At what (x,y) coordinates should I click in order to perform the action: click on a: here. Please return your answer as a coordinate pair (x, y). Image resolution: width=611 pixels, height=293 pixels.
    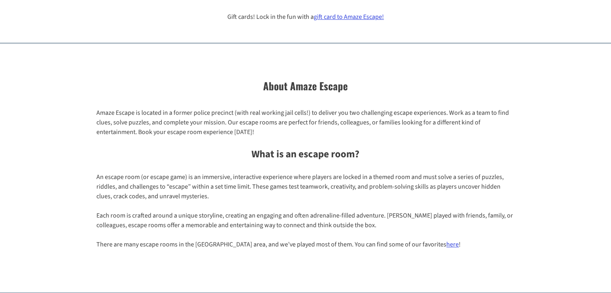
    Looking at the image, I should click on (452, 245).